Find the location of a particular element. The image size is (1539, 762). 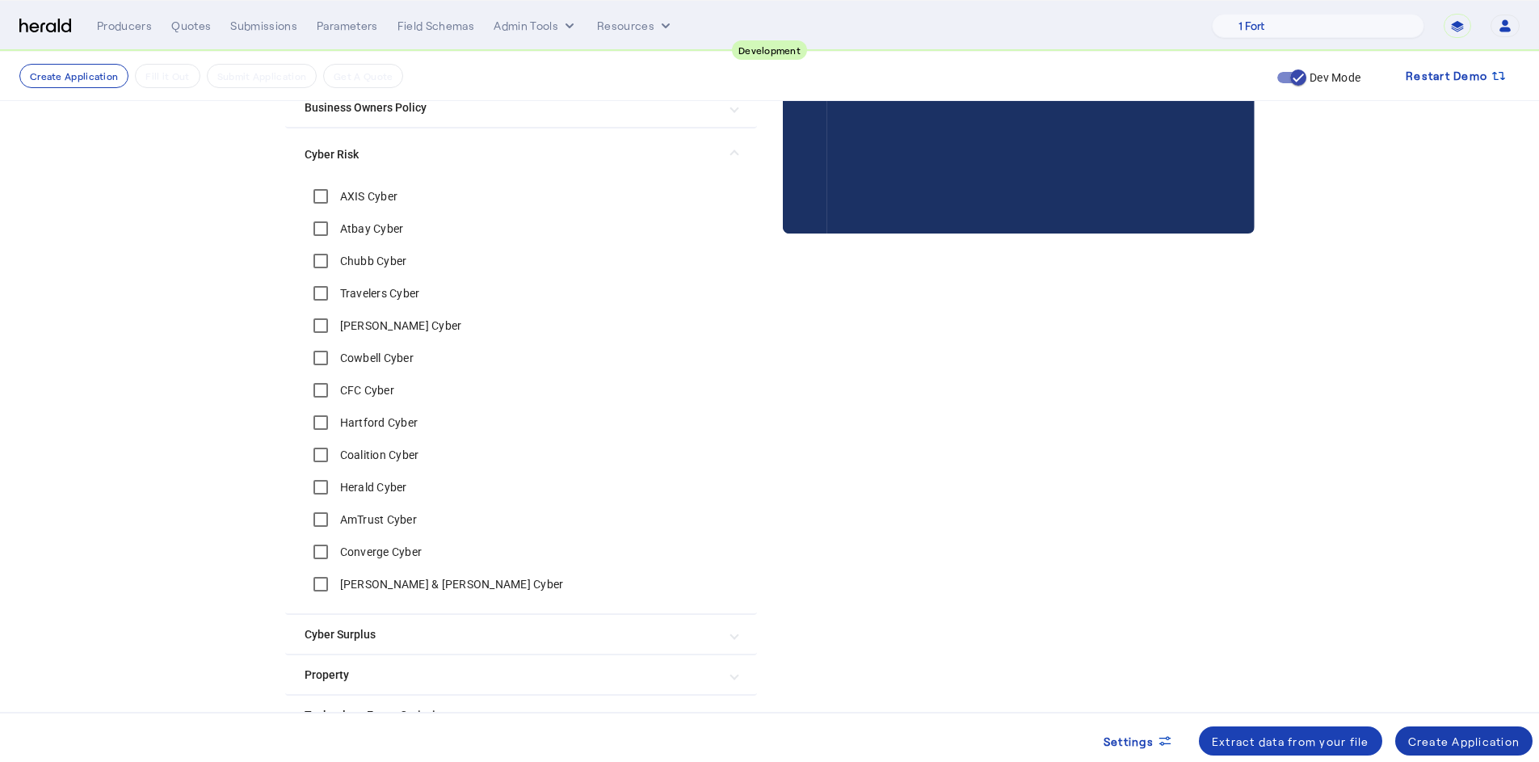

div: Producers is located at coordinates (124, 26).